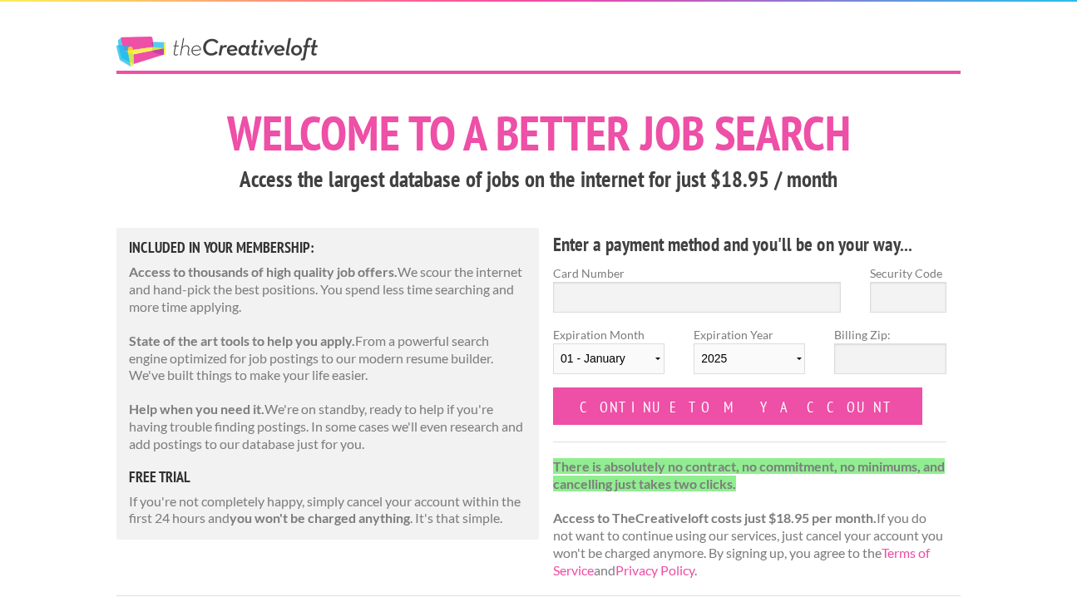  What do you see at coordinates (749, 359) in the screenshot?
I see `select: Expiration Year` at bounding box center [749, 359].